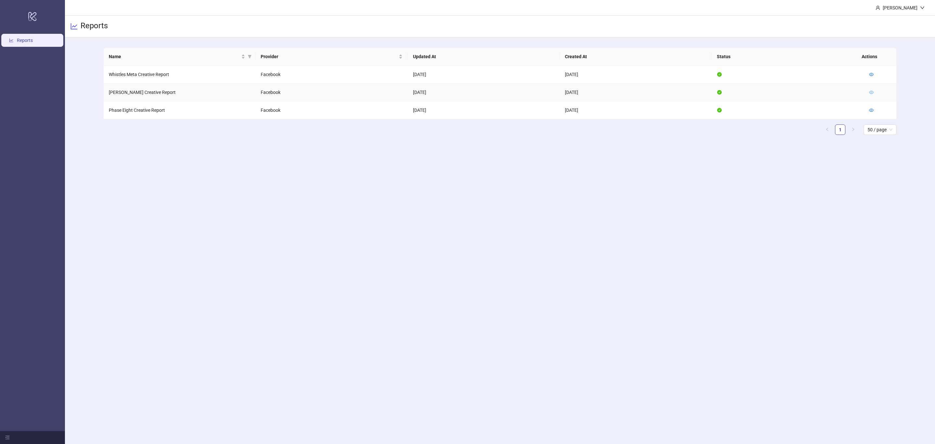 The width and height of the screenshot is (935, 444). I want to click on span: left, so click(827, 129).